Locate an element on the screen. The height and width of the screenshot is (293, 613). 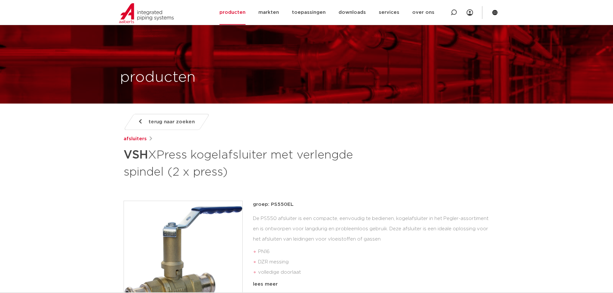
div: De PS550 afsluiter is een compacte, eenvoudig te bedienen, kogelafsluiter in het Pegler-assortime... is located at coordinates (371, 246).